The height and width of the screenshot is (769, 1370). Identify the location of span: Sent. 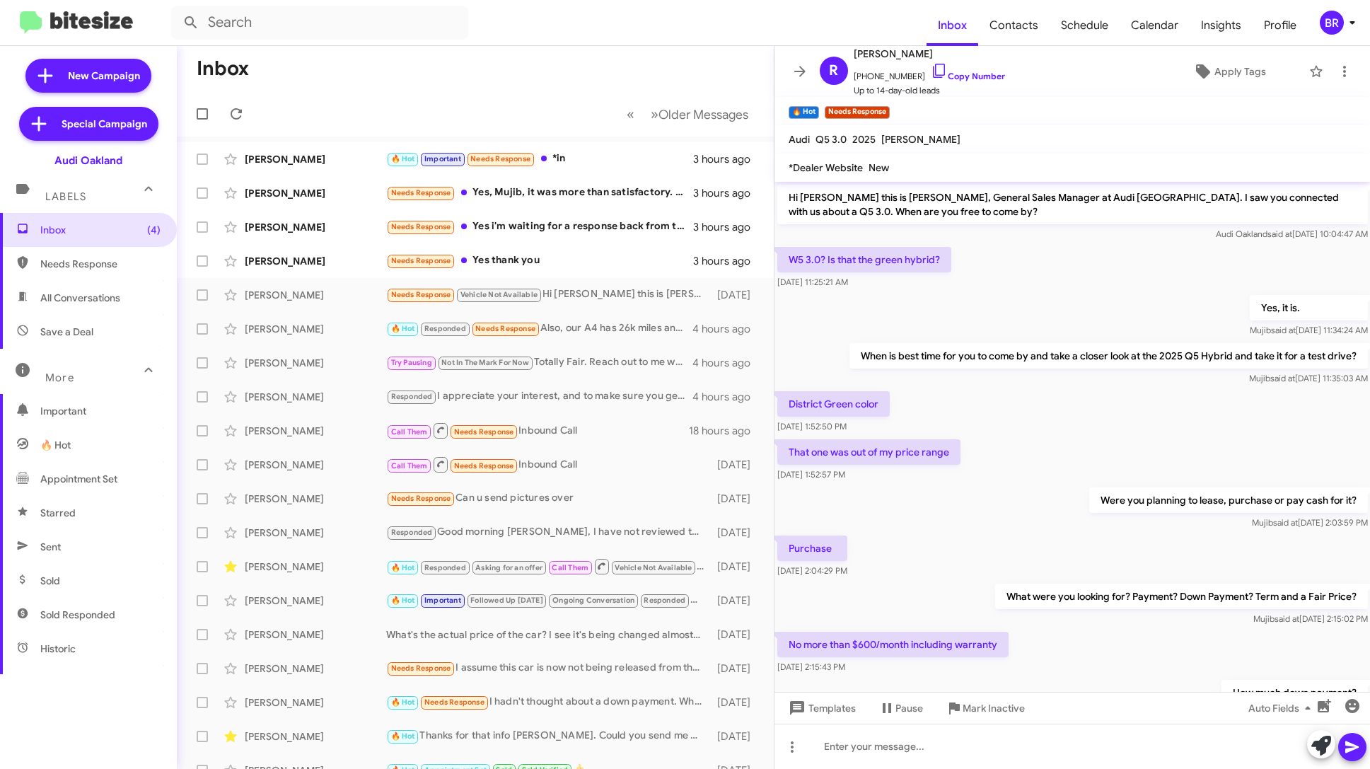
(50, 547).